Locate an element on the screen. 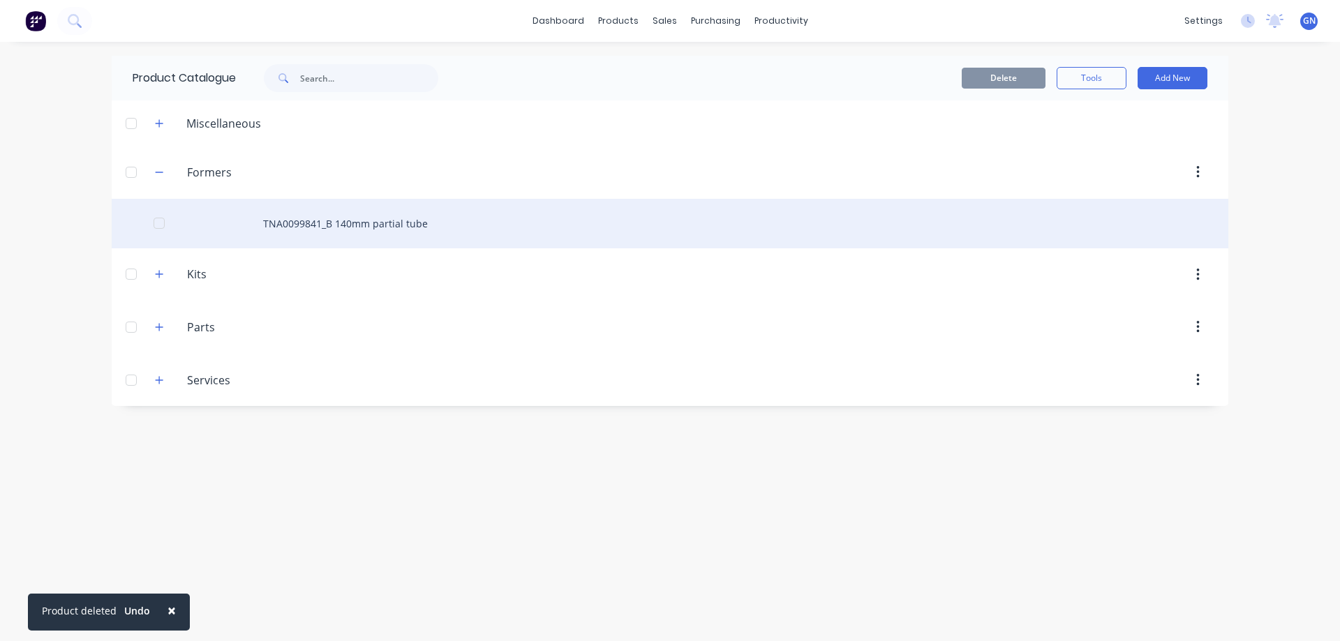 The height and width of the screenshot is (641, 1340). div: products is located at coordinates (618, 21).